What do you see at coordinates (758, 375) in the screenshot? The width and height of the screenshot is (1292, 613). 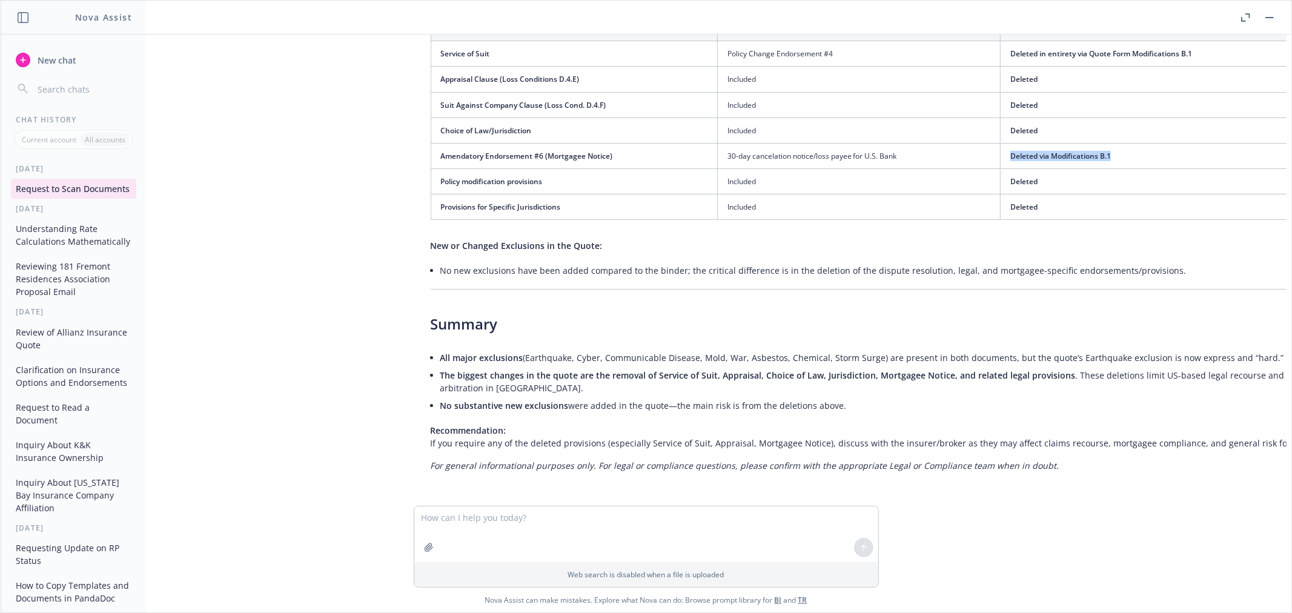 I see `span: The biggest changes in the quote are the removal of Service of Suit, Appraisal, Choice of Law, Ju...` at bounding box center [758, 375].